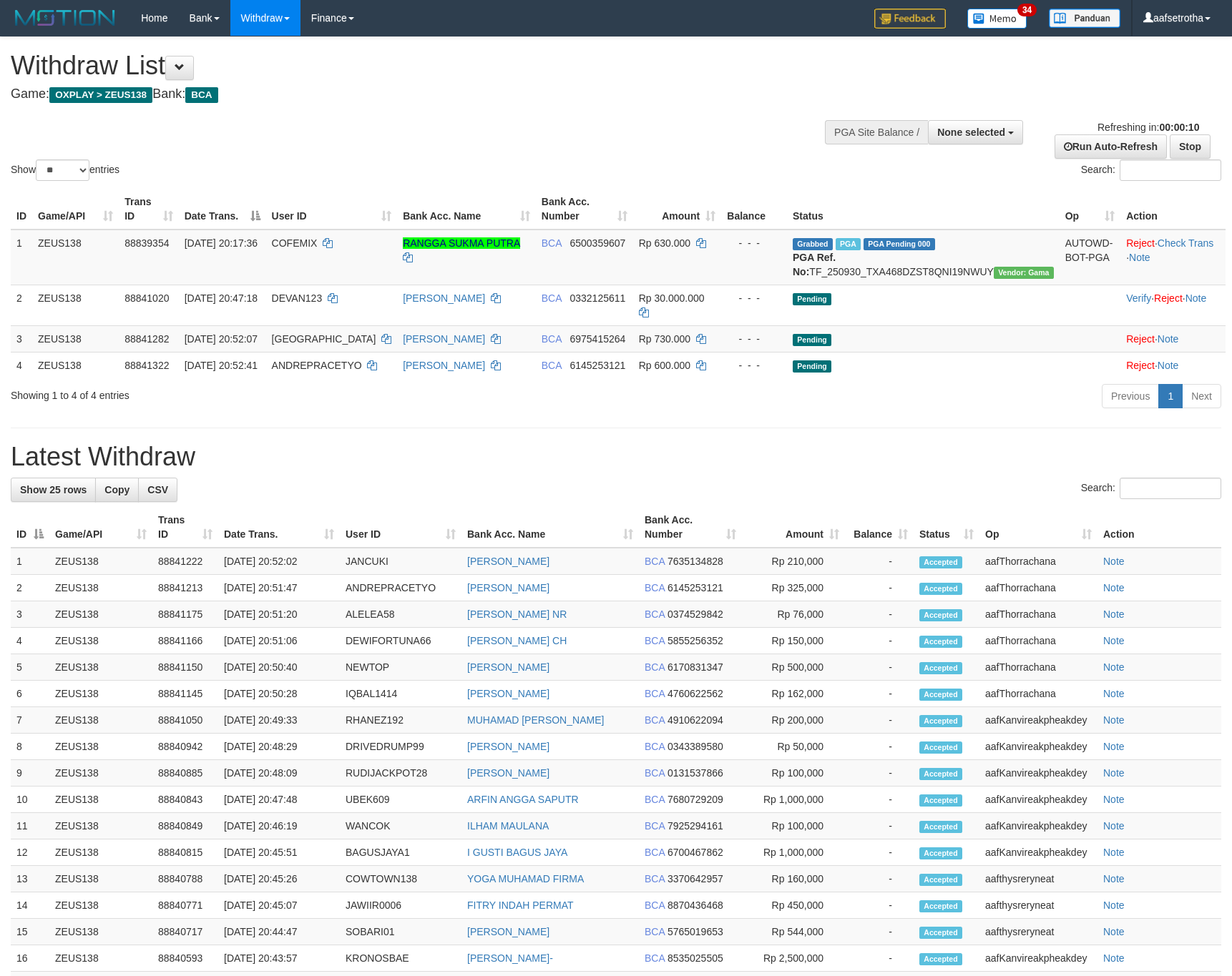  What do you see at coordinates (185, 852) in the screenshot?
I see `td: 88840815` at bounding box center [185, 852].